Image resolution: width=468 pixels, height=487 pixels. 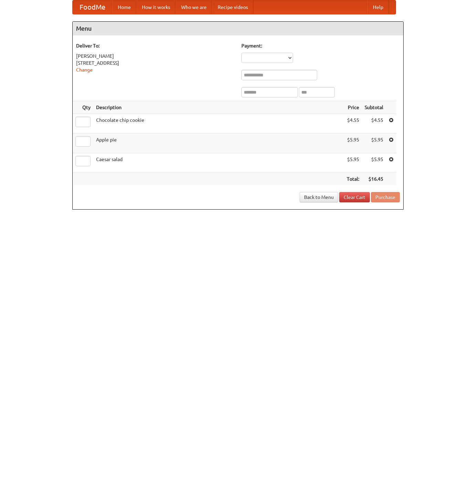 What do you see at coordinates (84, 70) in the screenshot?
I see `a: Change` at bounding box center [84, 70].